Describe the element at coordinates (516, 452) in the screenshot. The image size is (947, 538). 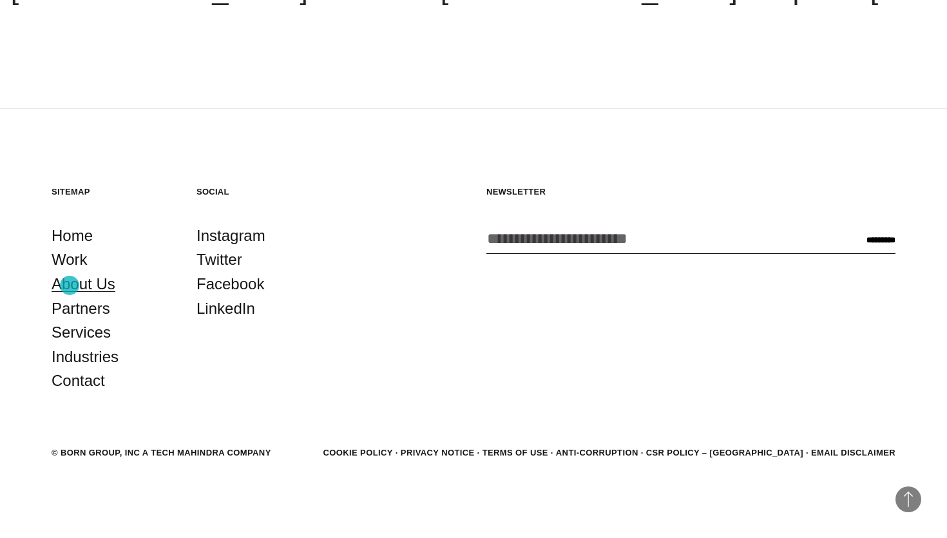
I see `a: Terms of Use` at that location.